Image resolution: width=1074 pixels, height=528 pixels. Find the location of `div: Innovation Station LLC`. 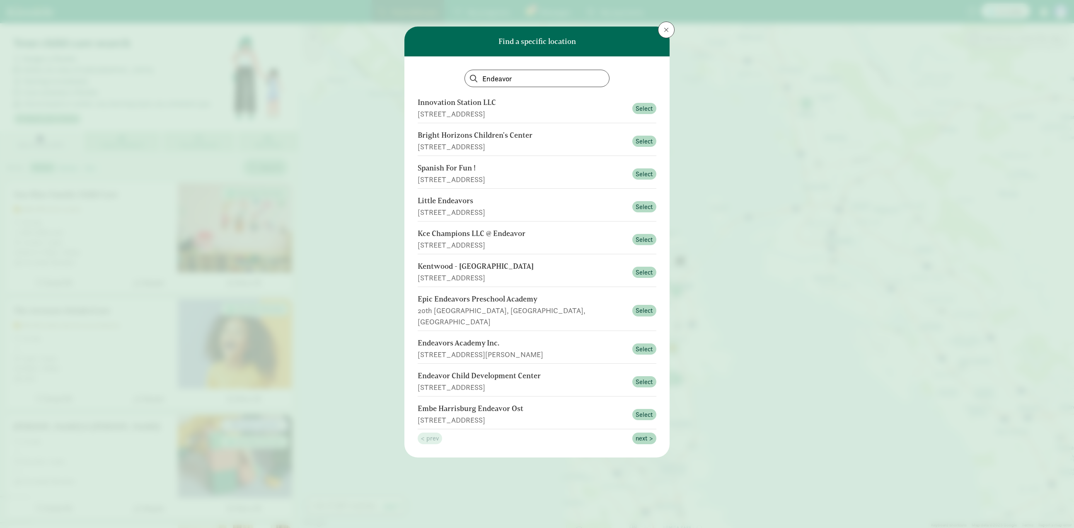

div: Innovation Station LLC is located at coordinates (523, 102).